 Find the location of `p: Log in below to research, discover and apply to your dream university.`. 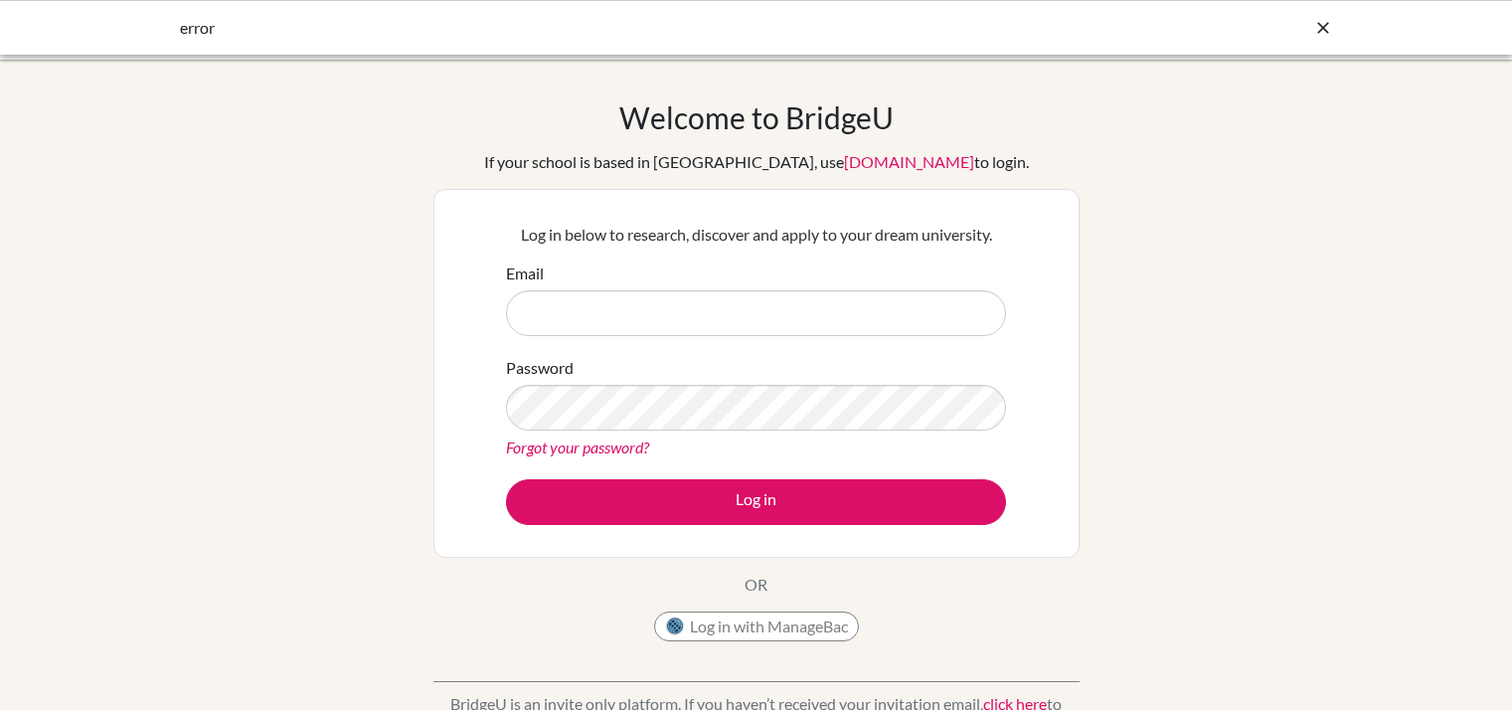

p: Log in below to research, discover and apply to your dream university. is located at coordinates (756, 235).